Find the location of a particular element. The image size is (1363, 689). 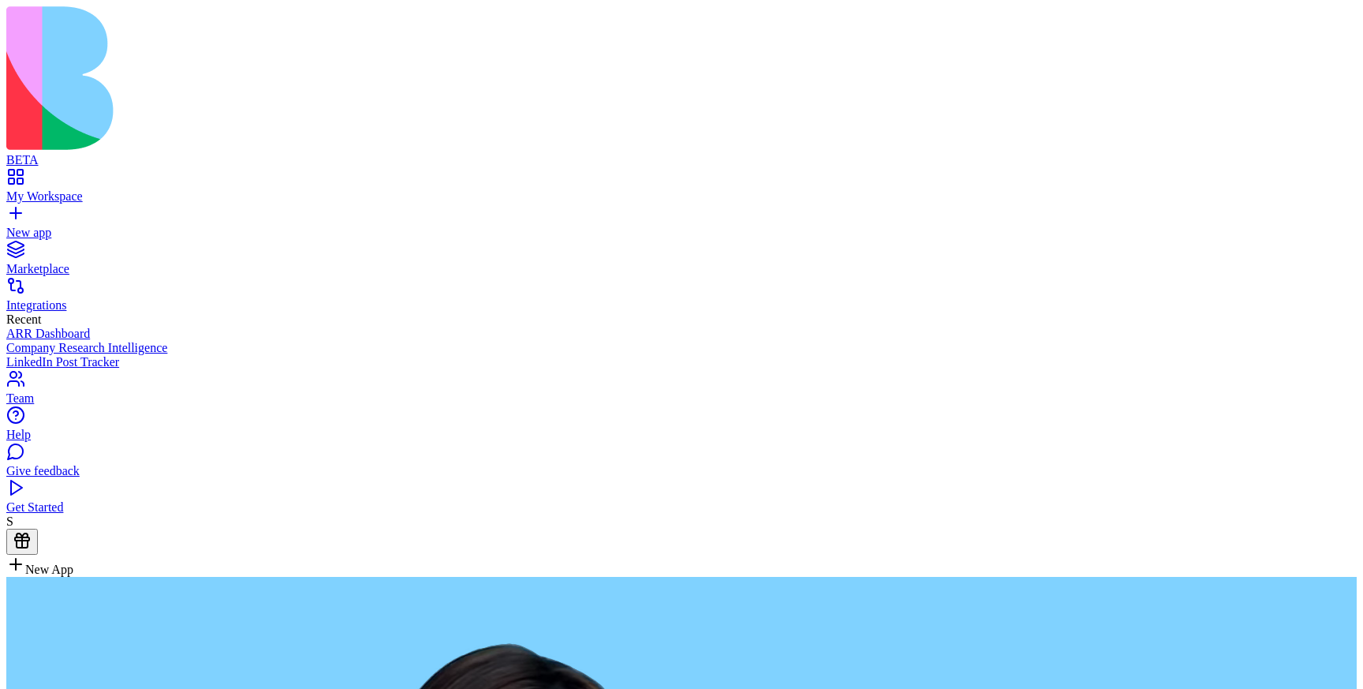

div: Help is located at coordinates (682, 435).